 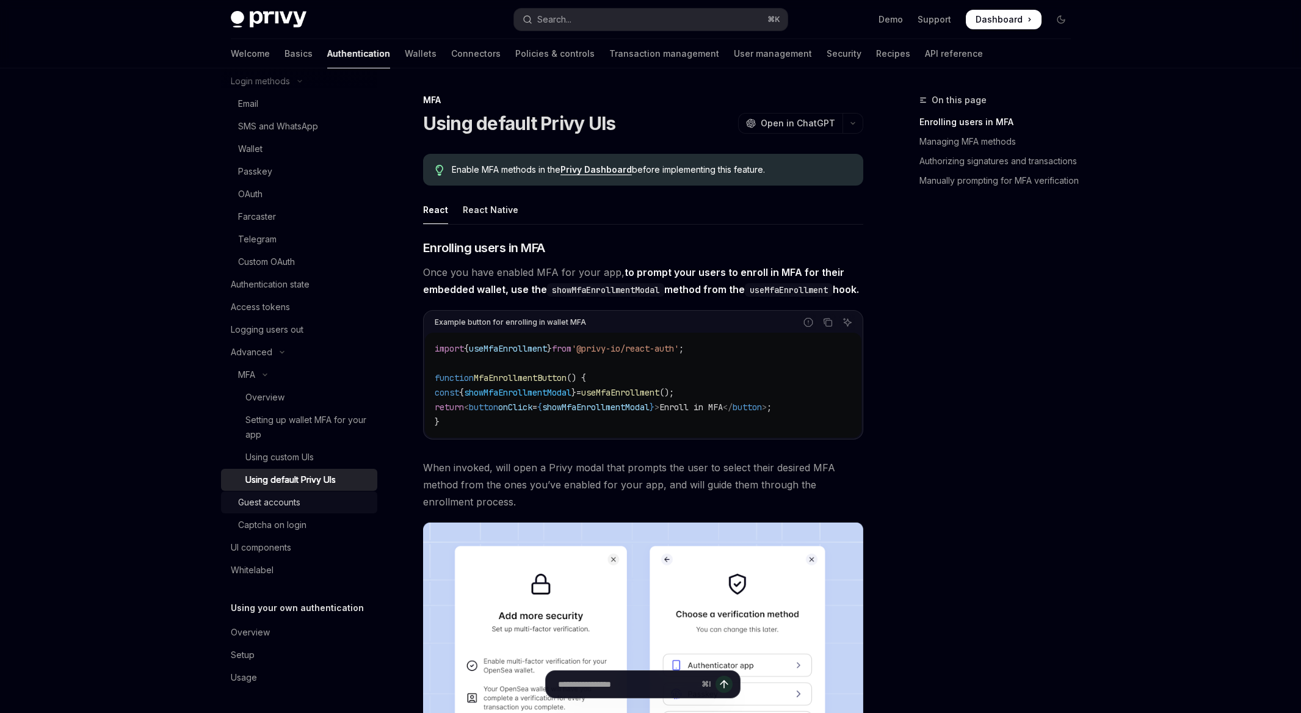 I want to click on span: const, so click(x=447, y=392).